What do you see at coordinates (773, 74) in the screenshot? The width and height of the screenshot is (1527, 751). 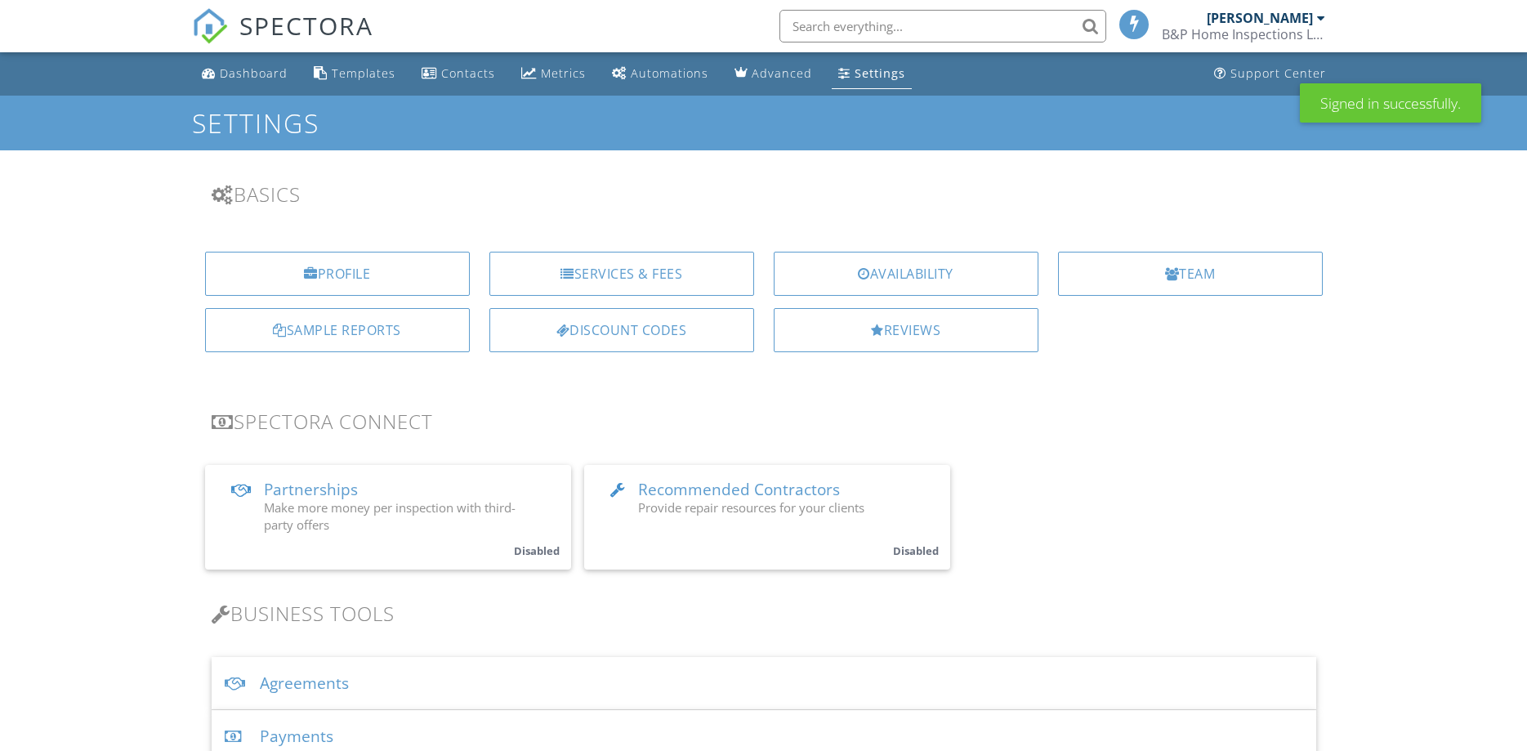 I see `a: Advanced` at bounding box center [773, 74].